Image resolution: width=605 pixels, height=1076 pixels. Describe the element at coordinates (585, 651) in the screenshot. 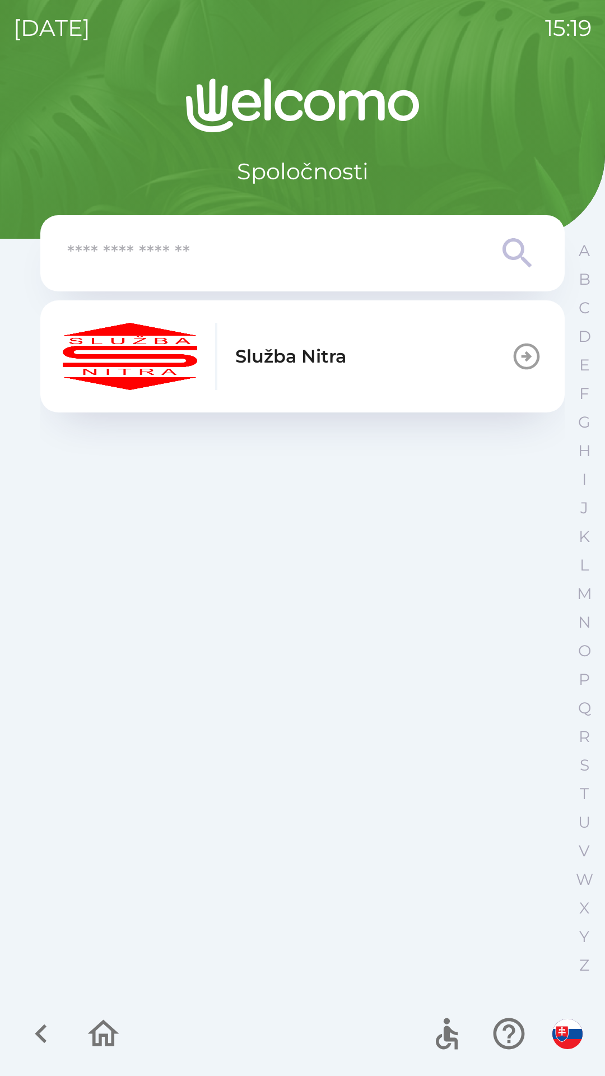

I see `p: O` at that location.